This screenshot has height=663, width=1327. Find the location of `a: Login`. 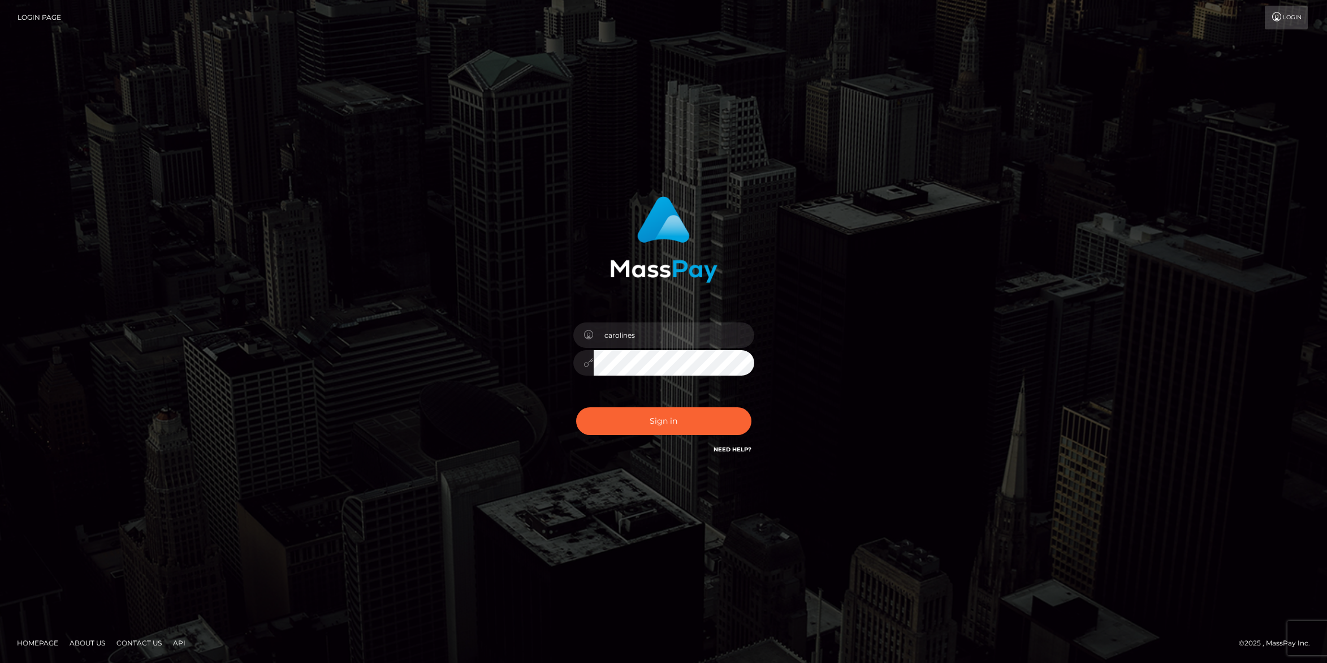

a: Login is located at coordinates (1286, 18).